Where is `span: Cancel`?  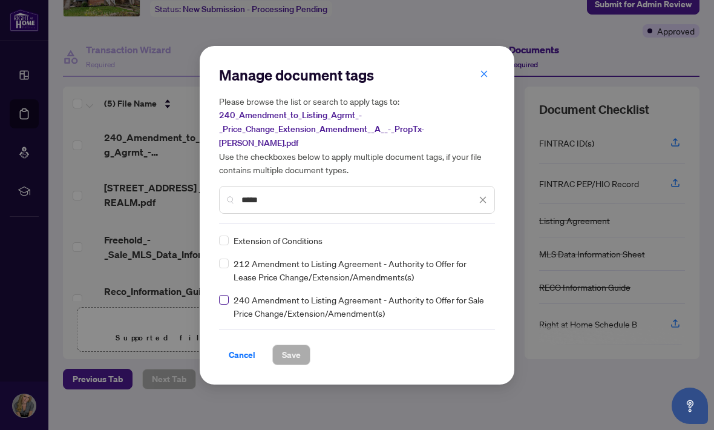 span: Cancel is located at coordinates (242, 355).